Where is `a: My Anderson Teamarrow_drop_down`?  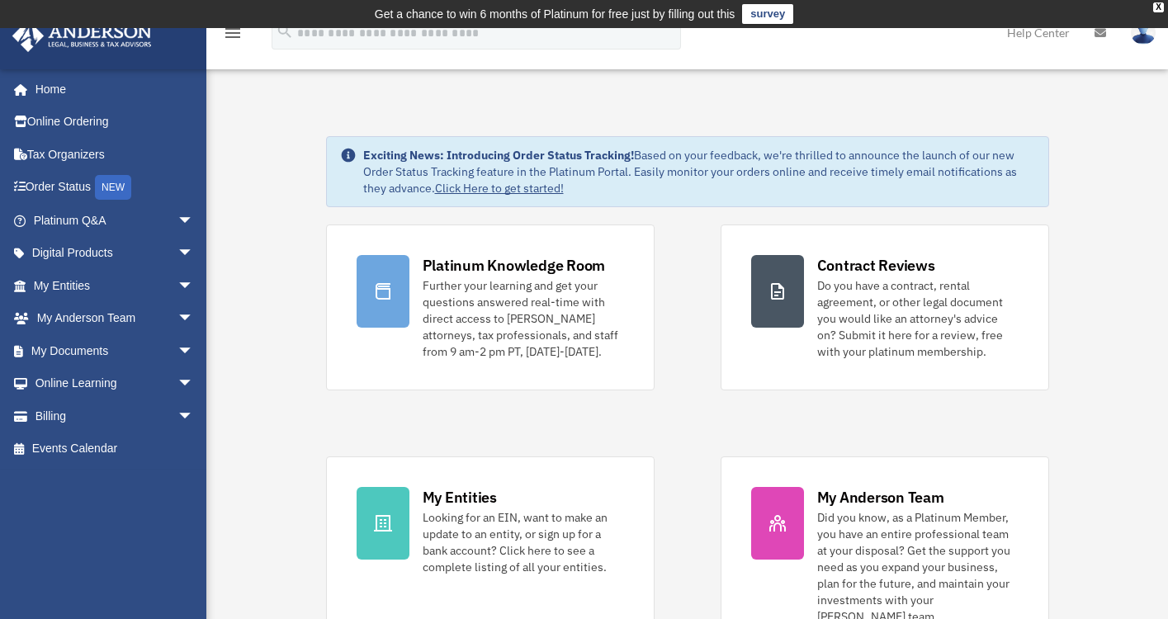 a: My Anderson Teamarrow_drop_down is located at coordinates (115, 319).